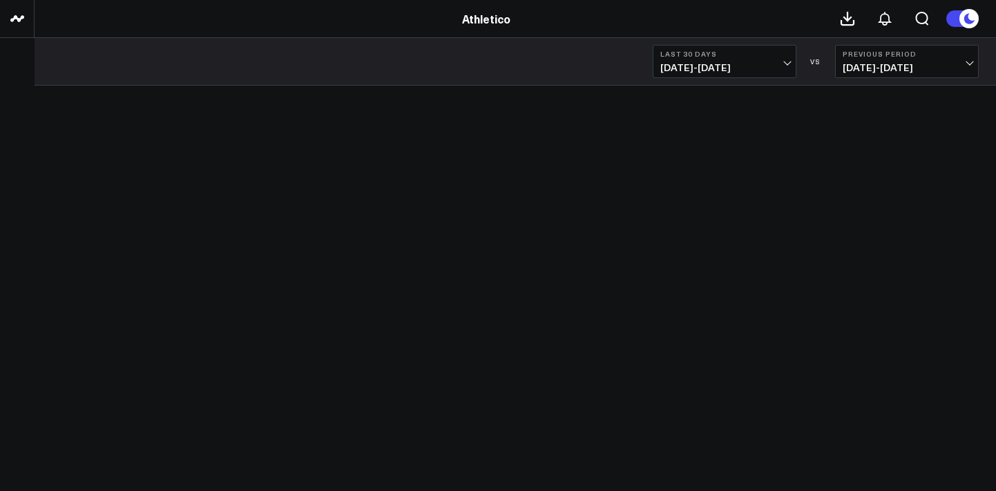  What do you see at coordinates (486, 19) in the screenshot?
I see `a: Athletico` at bounding box center [486, 19].